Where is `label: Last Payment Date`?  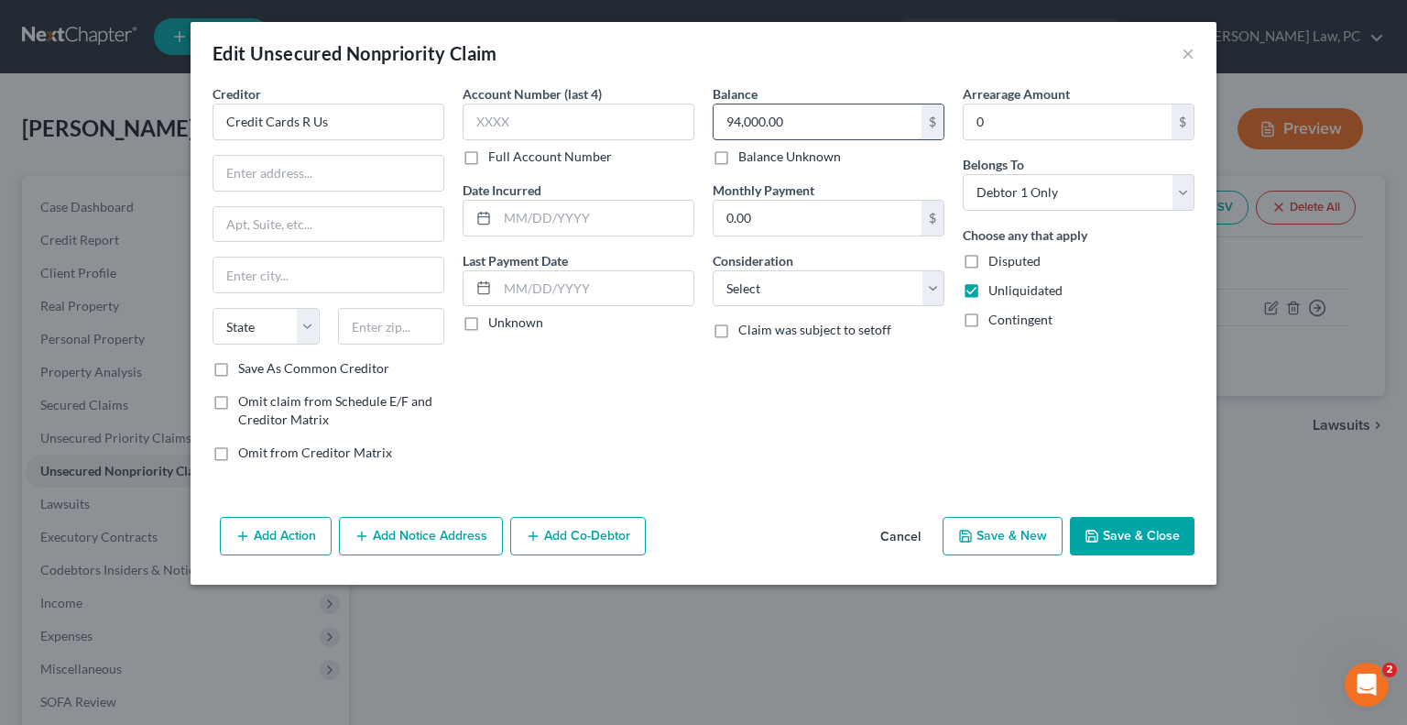 label: Last Payment Date is located at coordinates (515, 260).